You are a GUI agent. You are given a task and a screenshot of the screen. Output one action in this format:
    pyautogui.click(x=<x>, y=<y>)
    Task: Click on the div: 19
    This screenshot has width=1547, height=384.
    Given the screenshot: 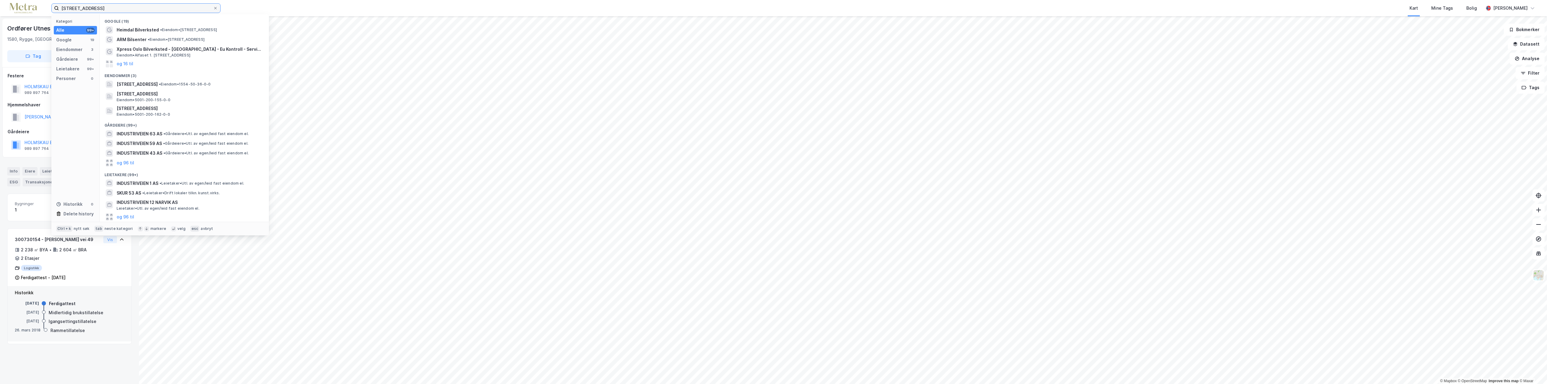 What is the action you would take?
    pyautogui.click(x=92, y=40)
    